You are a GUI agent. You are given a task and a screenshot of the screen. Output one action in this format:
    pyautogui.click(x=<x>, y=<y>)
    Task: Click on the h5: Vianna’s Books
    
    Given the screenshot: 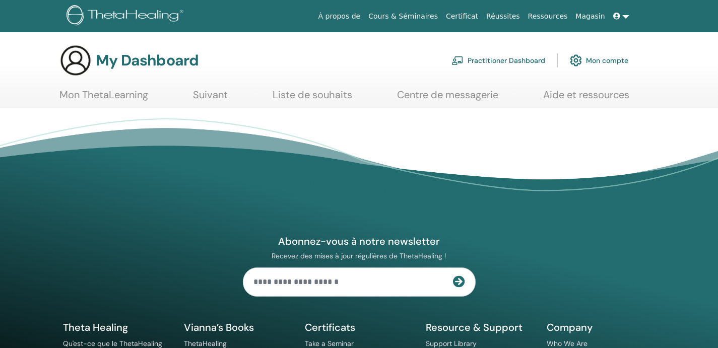 What is the action you would take?
    pyautogui.click(x=238, y=328)
    